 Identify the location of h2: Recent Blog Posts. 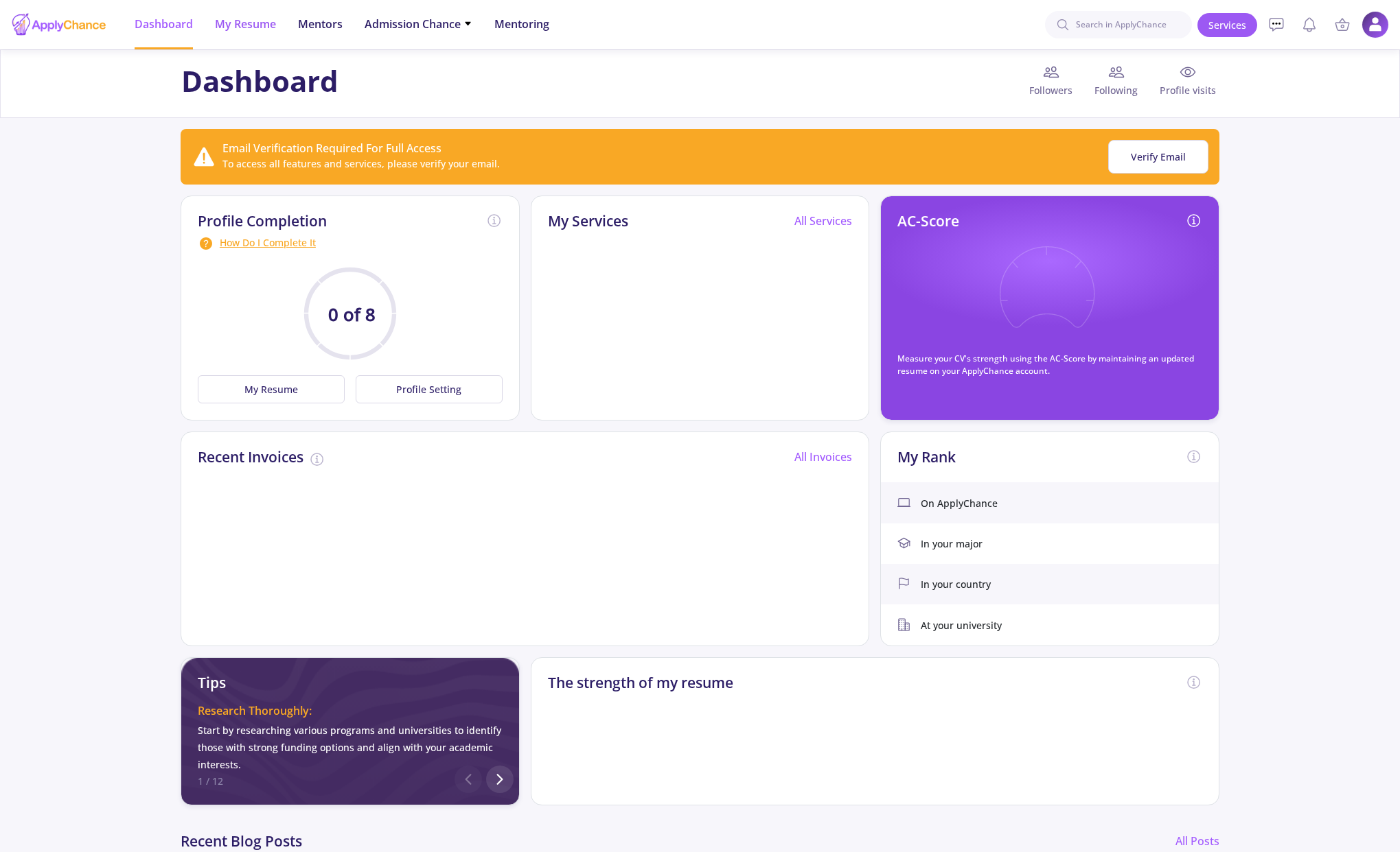
(241, 842).